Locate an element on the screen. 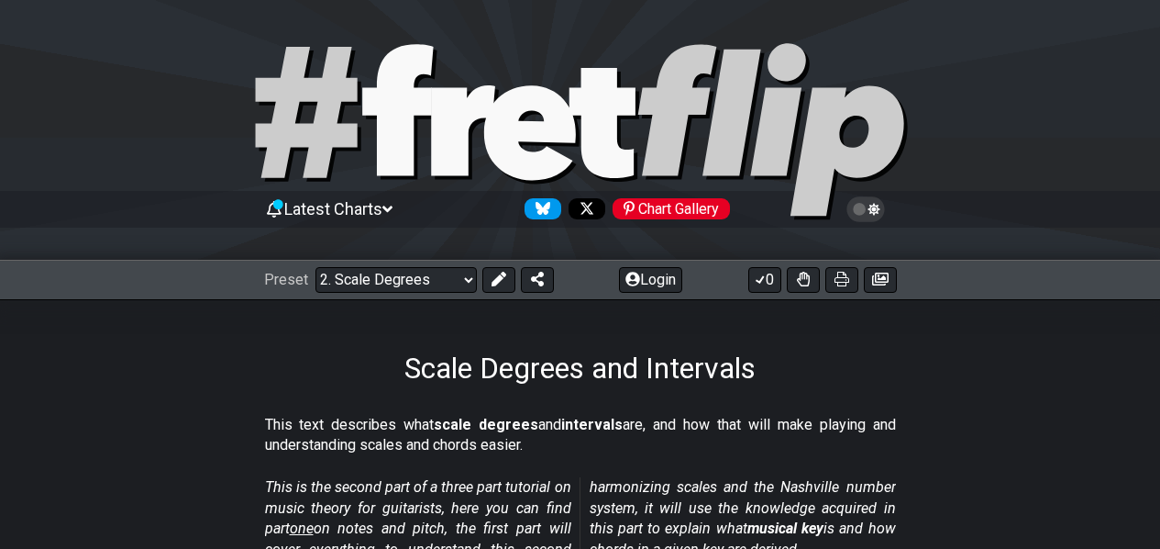 Image resolution: width=1160 pixels, height=549 pixels. a: Follow #fretflip at X is located at coordinates (583, 208).